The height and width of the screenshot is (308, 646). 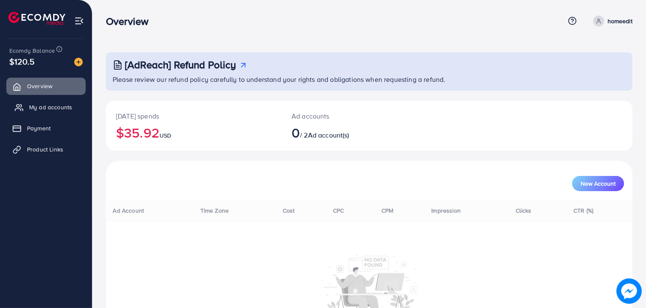 I want to click on span: USD, so click(x=165, y=135).